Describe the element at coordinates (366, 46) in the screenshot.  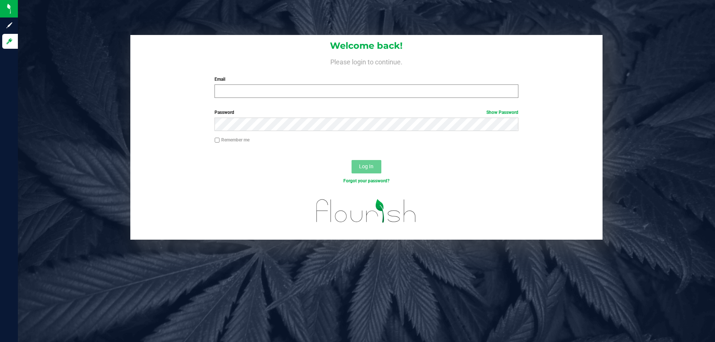
I see `h1: Welcome back!` at that location.